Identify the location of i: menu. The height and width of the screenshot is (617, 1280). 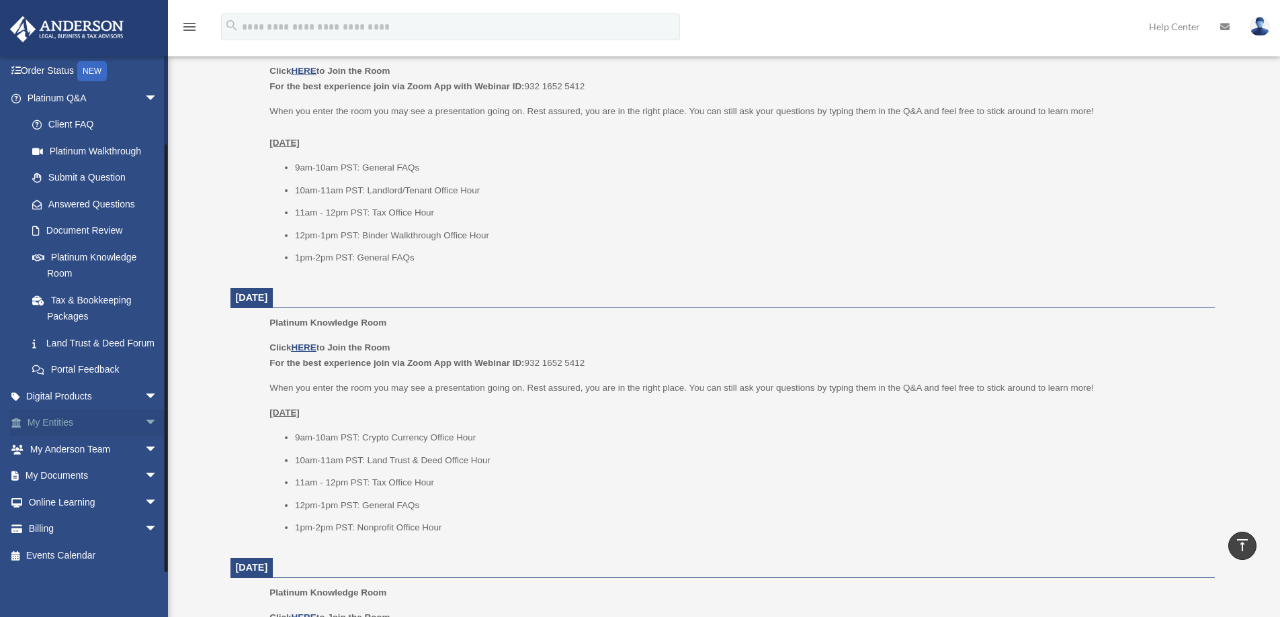
(189, 27).